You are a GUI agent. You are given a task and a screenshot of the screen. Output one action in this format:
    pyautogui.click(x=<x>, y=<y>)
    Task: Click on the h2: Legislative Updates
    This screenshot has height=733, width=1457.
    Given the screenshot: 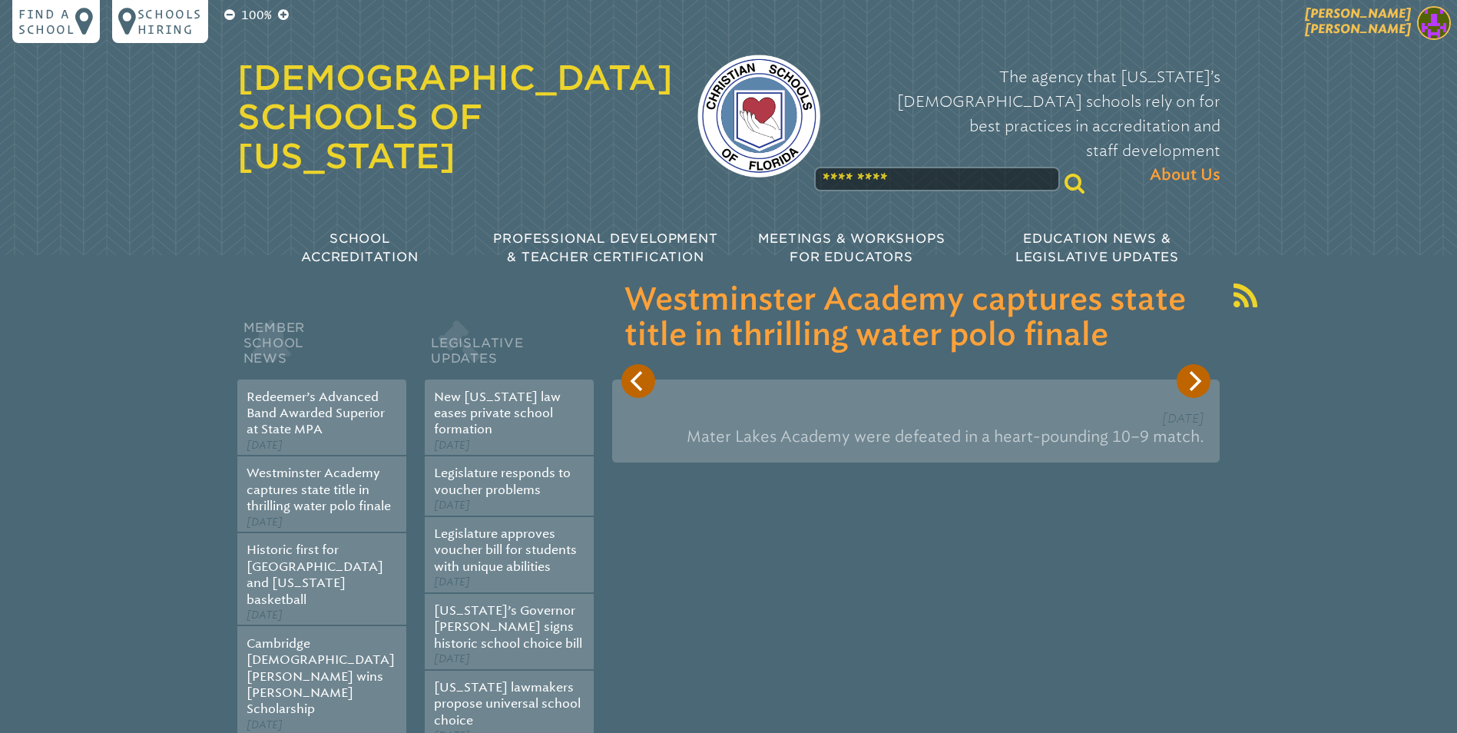 What is the action you would take?
    pyautogui.click(x=509, y=348)
    